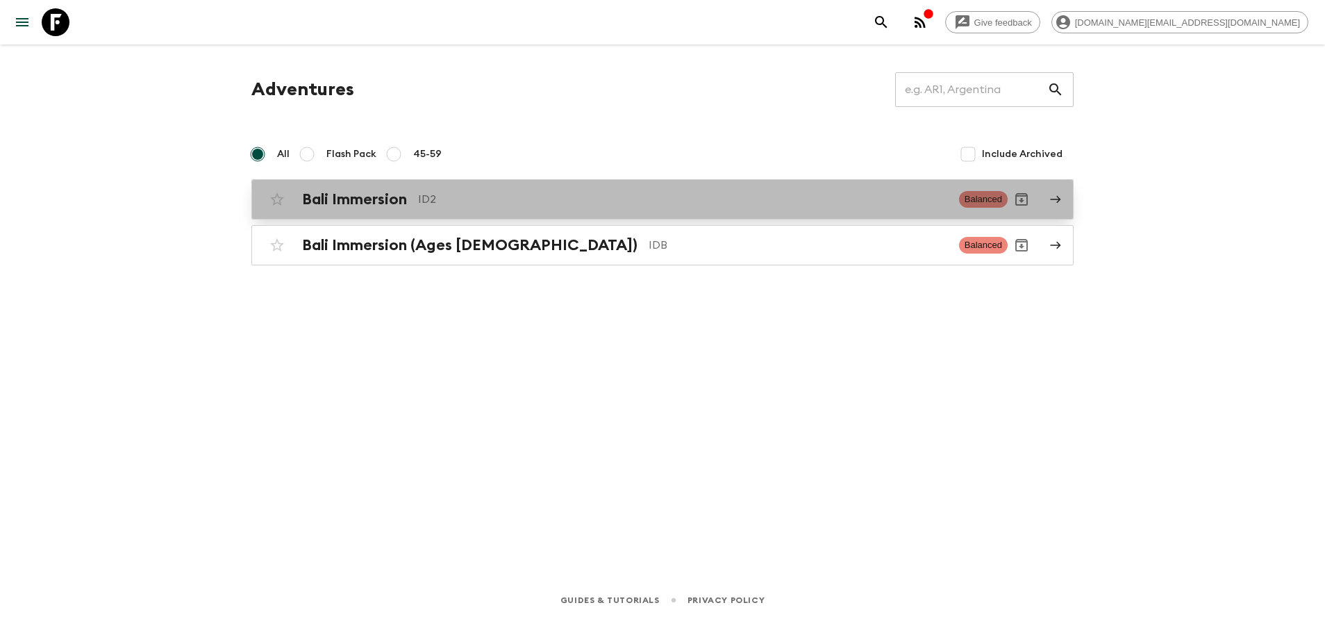 This screenshot has width=1325, height=619. What do you see at coordinates (22, 22) in the screenshot?
I see `button: menu` at bounding box center [22, 22].